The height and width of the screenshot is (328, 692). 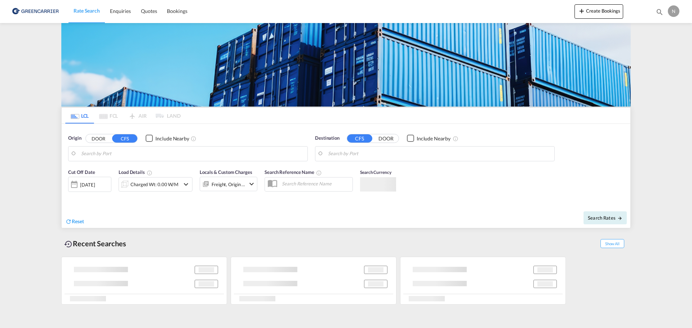 What do you see at coordinates (315, 184) in the screenshot?
I see `input: Search Reference Name` at bounding box center [315, 184].